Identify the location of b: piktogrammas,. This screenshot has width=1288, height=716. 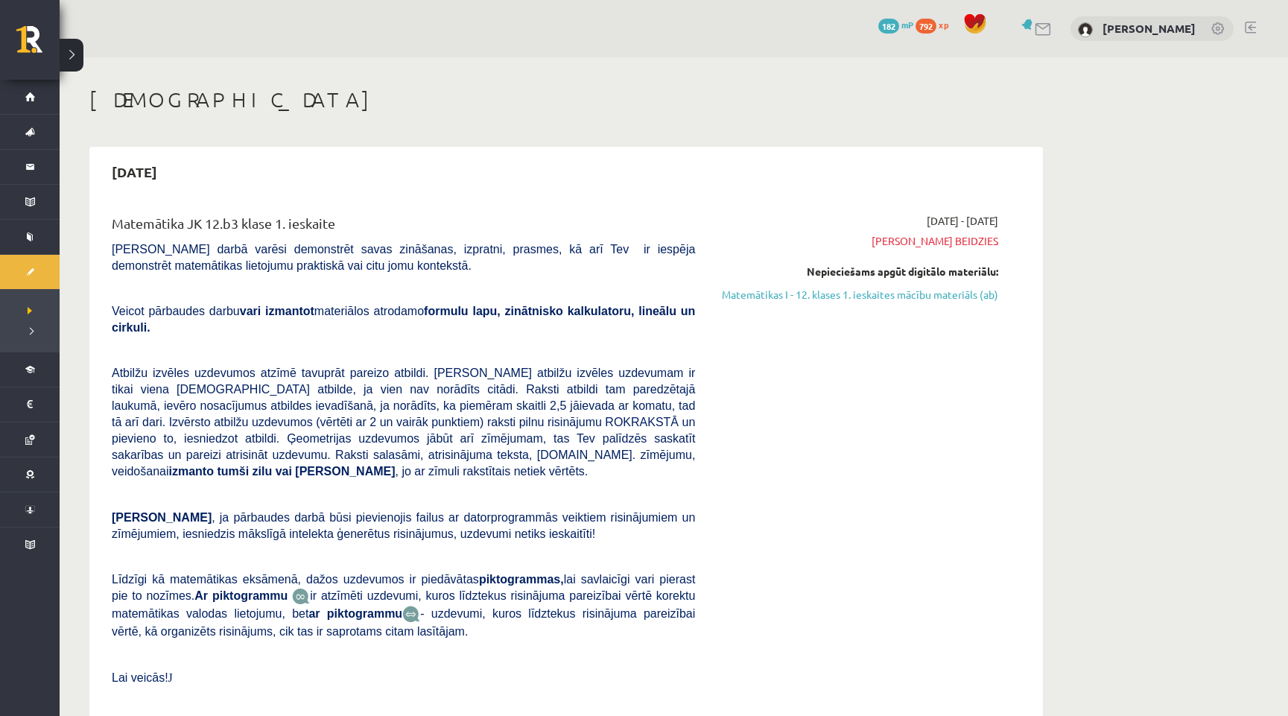
(521, 579).